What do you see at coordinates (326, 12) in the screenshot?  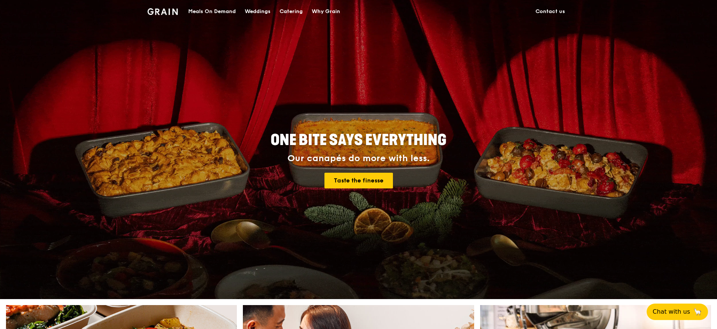 I see `div: Why Grain` at bounding box center [326, 12].